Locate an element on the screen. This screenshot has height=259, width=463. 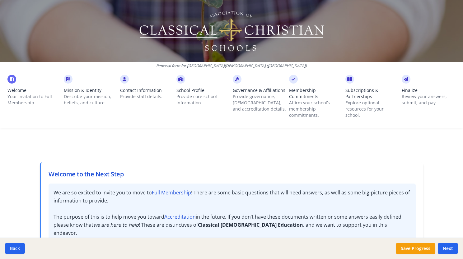
strong: Full Membership is located at coordinates (171, 193).